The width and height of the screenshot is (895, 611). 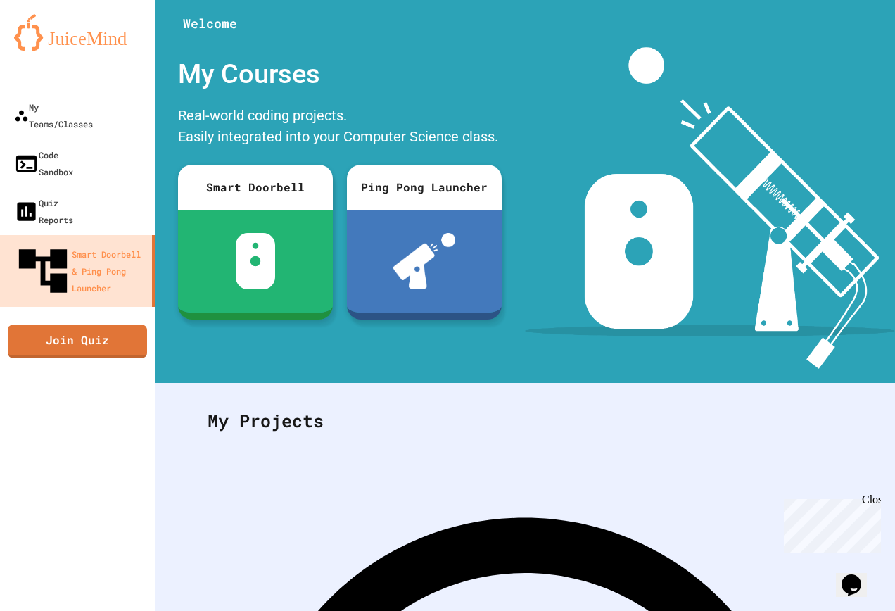 I want to click on img: logo-orange.svg, so click(x=77, y=32).